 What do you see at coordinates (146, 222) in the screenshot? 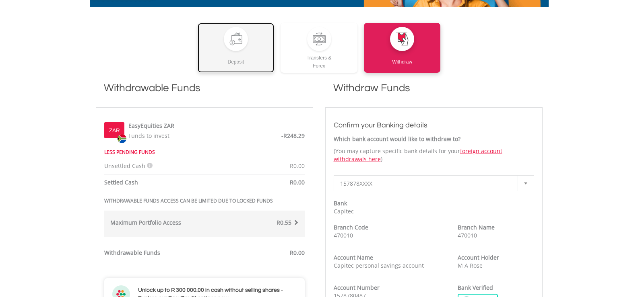
I see `strong: Maximum Portfolio Access` at bounding box center [146, 222].